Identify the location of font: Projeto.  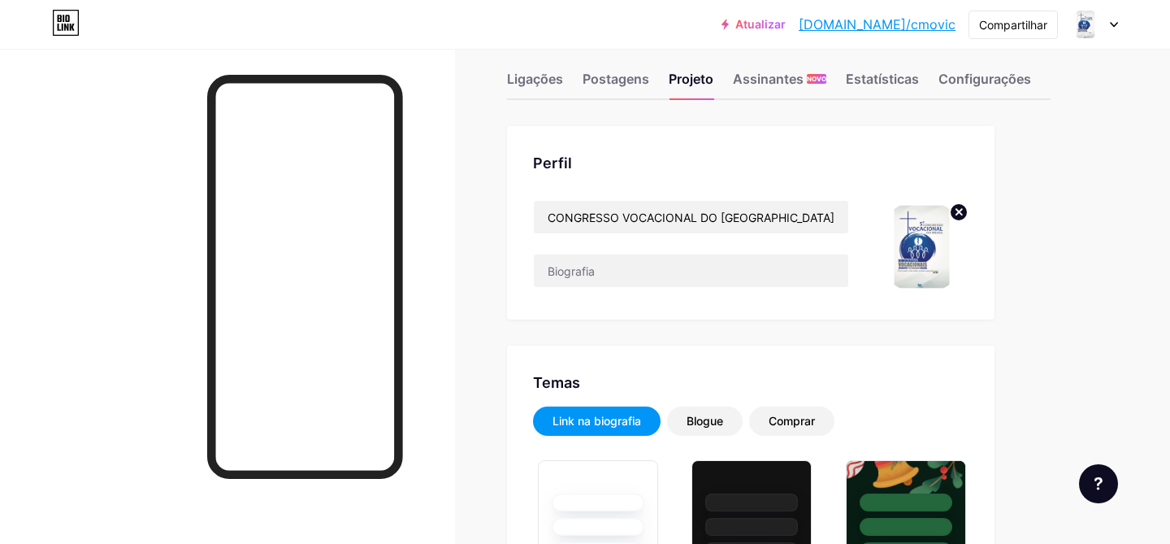
(691, 79).